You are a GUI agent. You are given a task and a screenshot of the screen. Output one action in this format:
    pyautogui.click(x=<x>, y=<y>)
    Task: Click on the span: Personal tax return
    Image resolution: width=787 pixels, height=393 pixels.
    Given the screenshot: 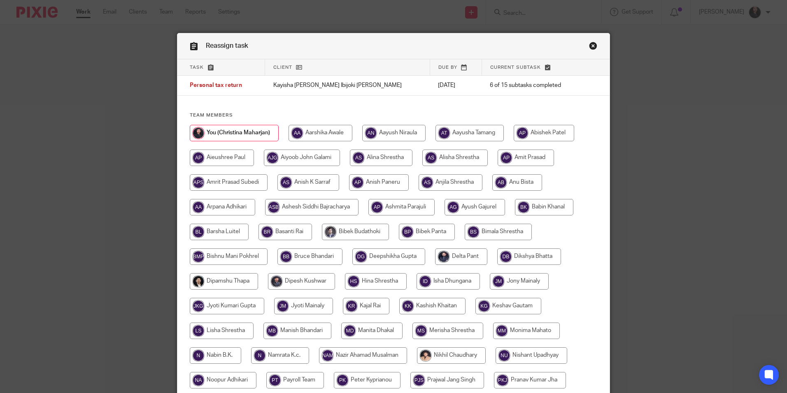 What is the action you would take?
    pyautogui.click(x=216, y=86)
    